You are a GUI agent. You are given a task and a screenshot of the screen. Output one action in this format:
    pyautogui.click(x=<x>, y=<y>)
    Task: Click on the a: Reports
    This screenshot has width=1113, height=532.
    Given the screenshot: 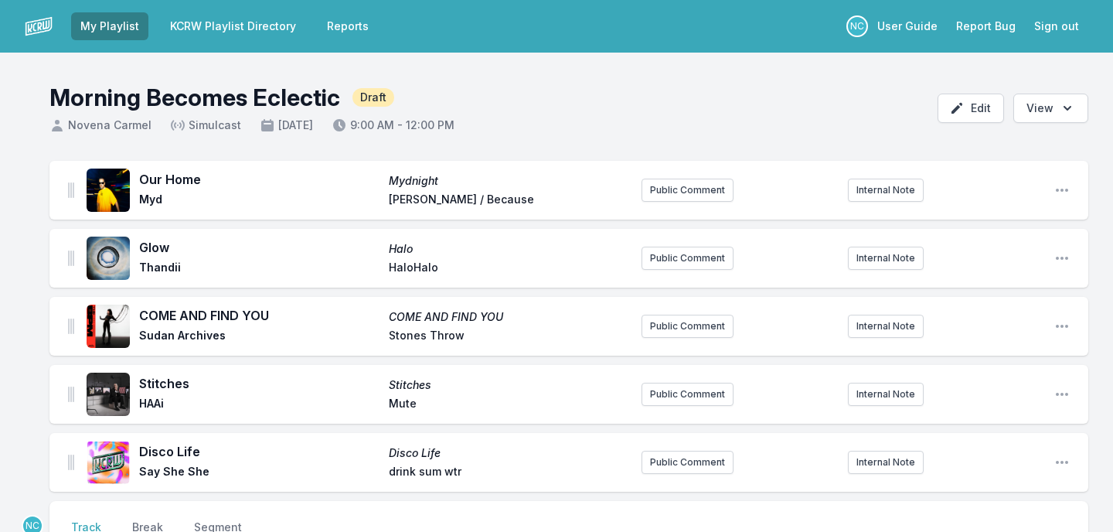 What is the action you would take?
    pyautogui.click(x=348, y=26)
    